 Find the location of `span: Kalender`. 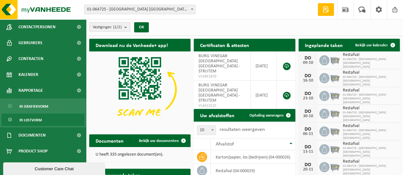

span: Kalender is located at coordinates (28, 75).